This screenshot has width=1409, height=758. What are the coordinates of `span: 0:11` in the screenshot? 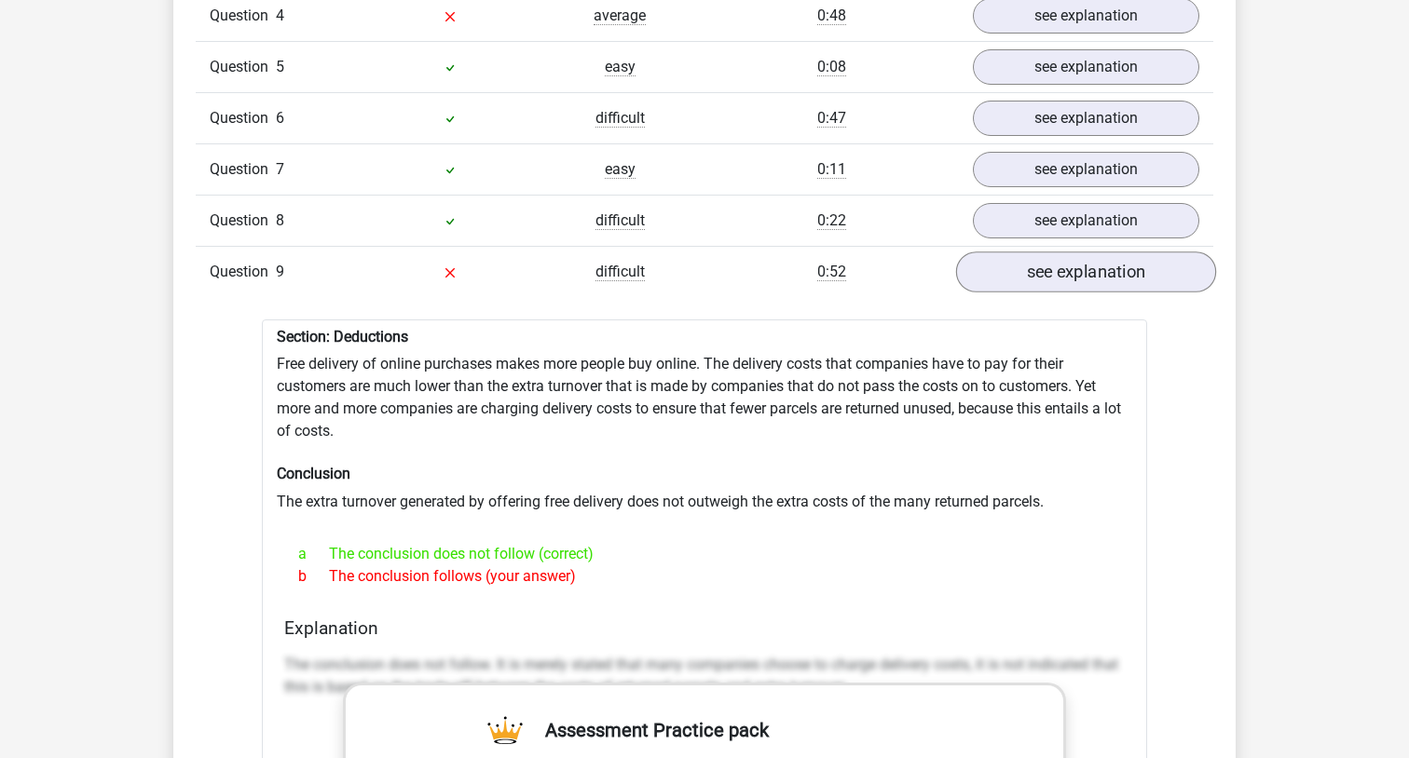 It's located at (831, 170).